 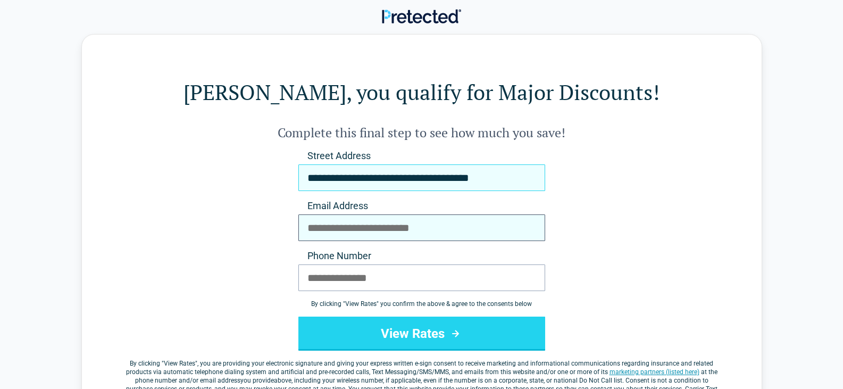 I want to click on button: View Rates, so click(x=422, y=334).